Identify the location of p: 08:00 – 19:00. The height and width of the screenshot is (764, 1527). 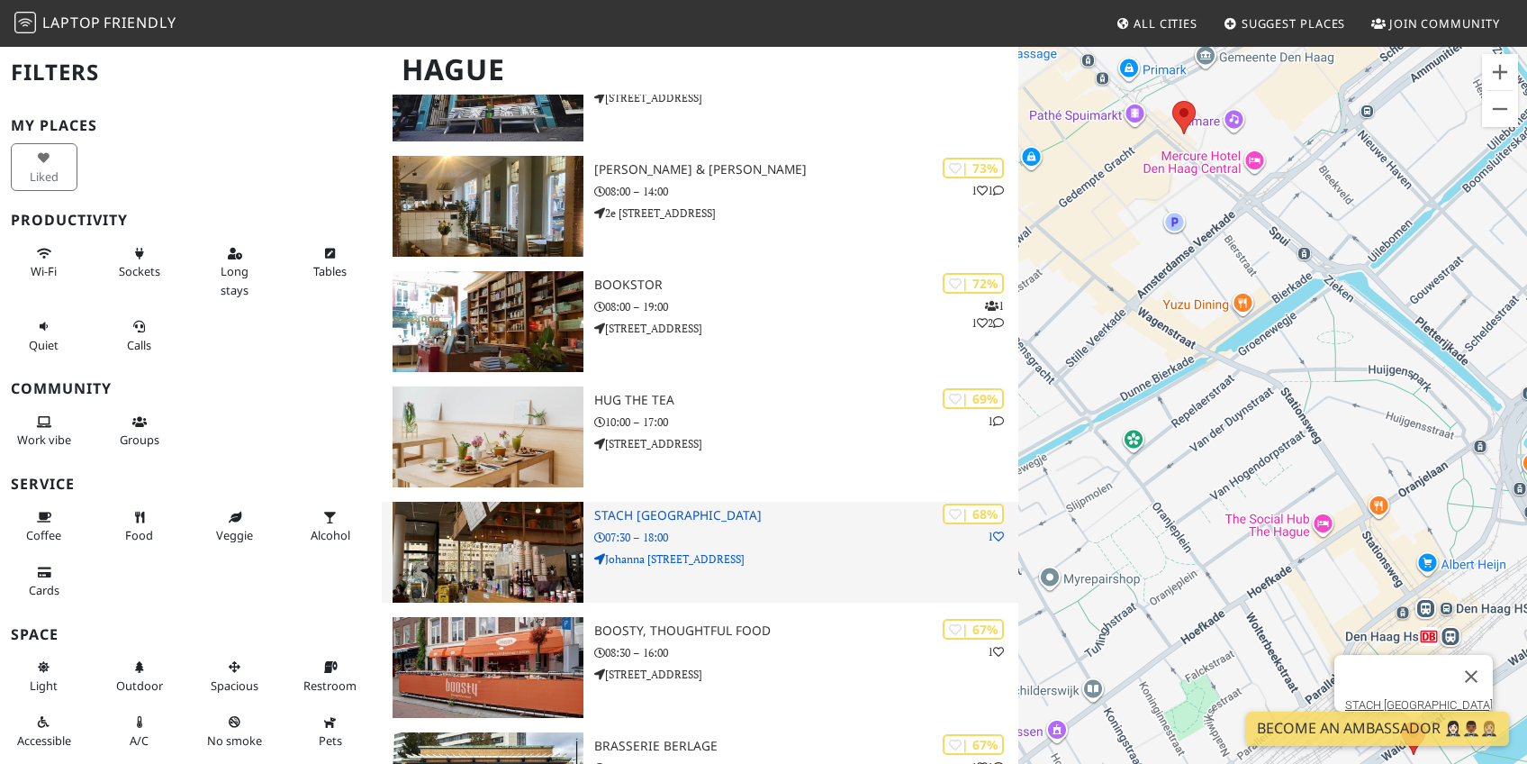
(806, 306).